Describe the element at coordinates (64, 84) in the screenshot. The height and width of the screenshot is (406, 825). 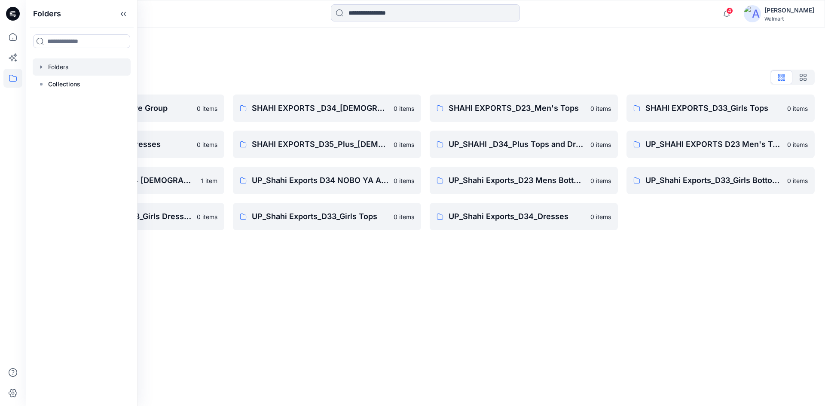
I see `p: Collections` at that location.